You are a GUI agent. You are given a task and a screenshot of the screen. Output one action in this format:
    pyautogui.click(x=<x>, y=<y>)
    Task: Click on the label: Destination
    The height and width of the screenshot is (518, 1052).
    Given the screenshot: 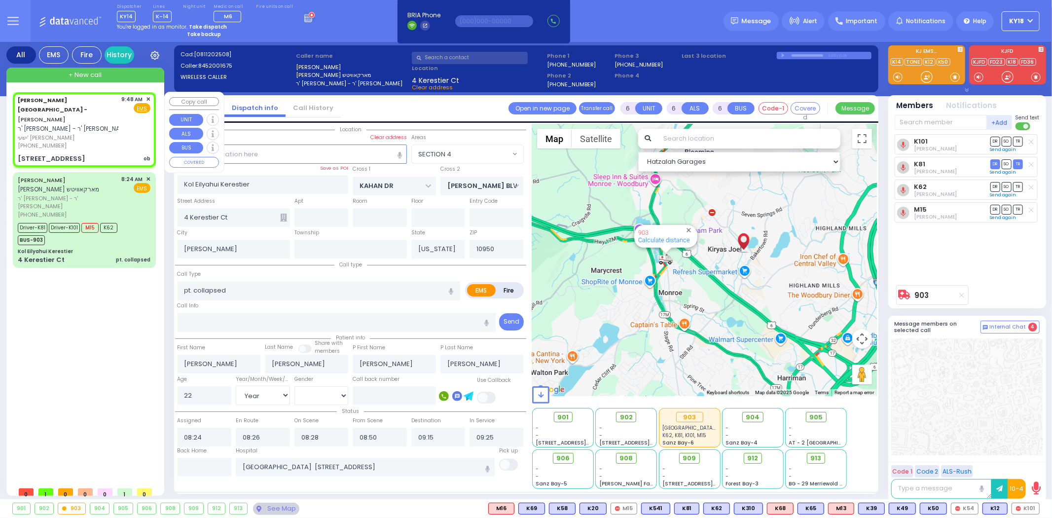 What is the action you would take?
    pyautogui.click(x=426, y=421)
    